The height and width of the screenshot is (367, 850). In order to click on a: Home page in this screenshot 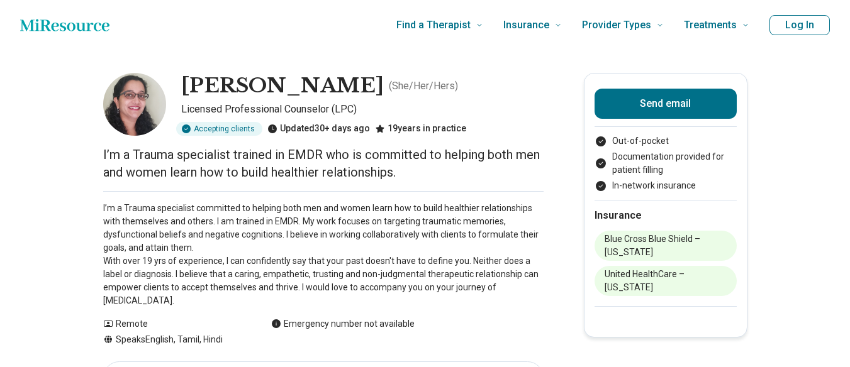, I will do `click(65, 25)`.